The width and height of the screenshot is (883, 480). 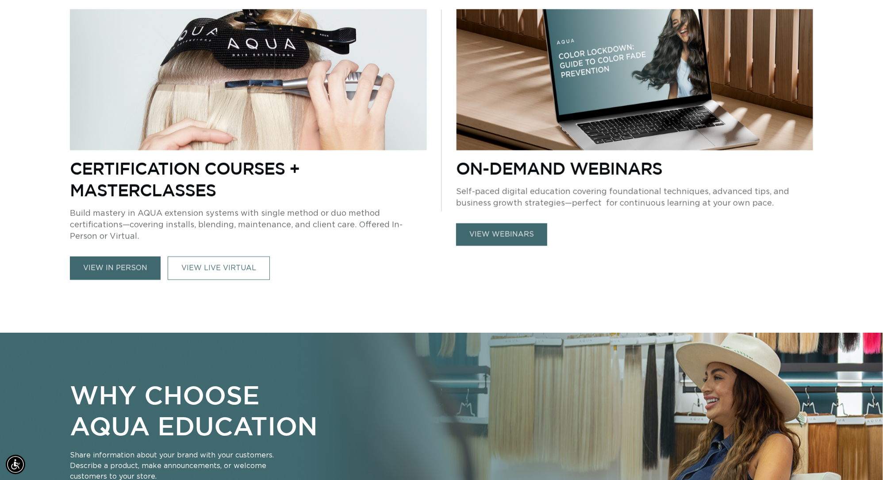 I want to click on div: Accessibility Menu, so click(x=15, y=465).